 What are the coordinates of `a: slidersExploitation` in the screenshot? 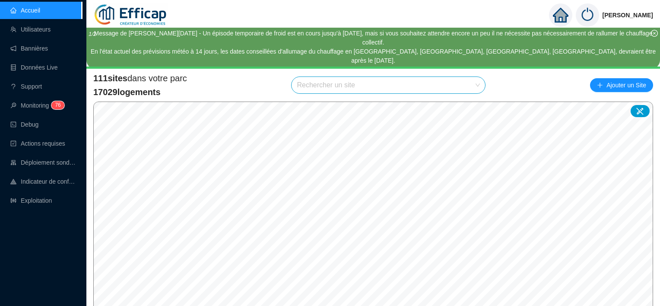 It's located at (31, 200).